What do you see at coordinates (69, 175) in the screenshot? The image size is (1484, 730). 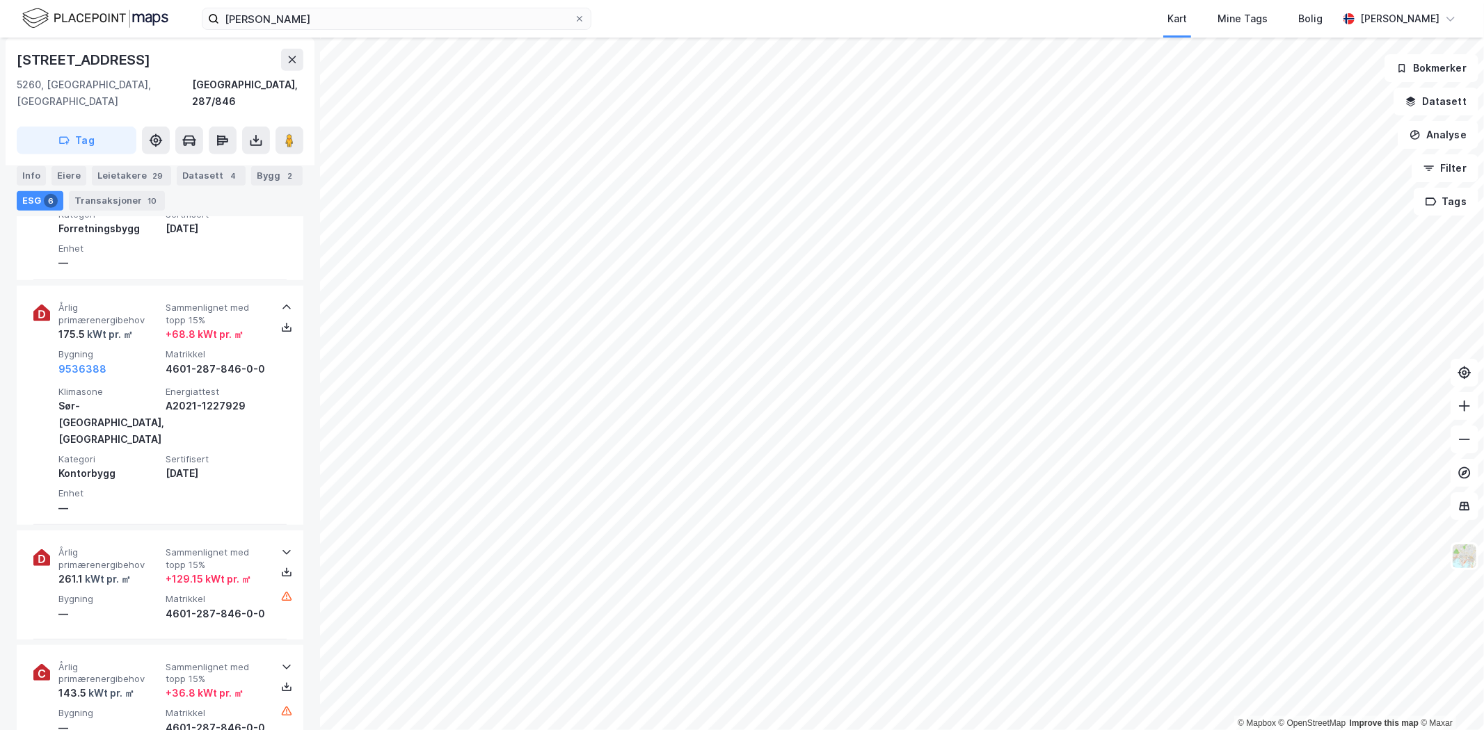 I see `div: Eiere` at bounding box center [69, 175].